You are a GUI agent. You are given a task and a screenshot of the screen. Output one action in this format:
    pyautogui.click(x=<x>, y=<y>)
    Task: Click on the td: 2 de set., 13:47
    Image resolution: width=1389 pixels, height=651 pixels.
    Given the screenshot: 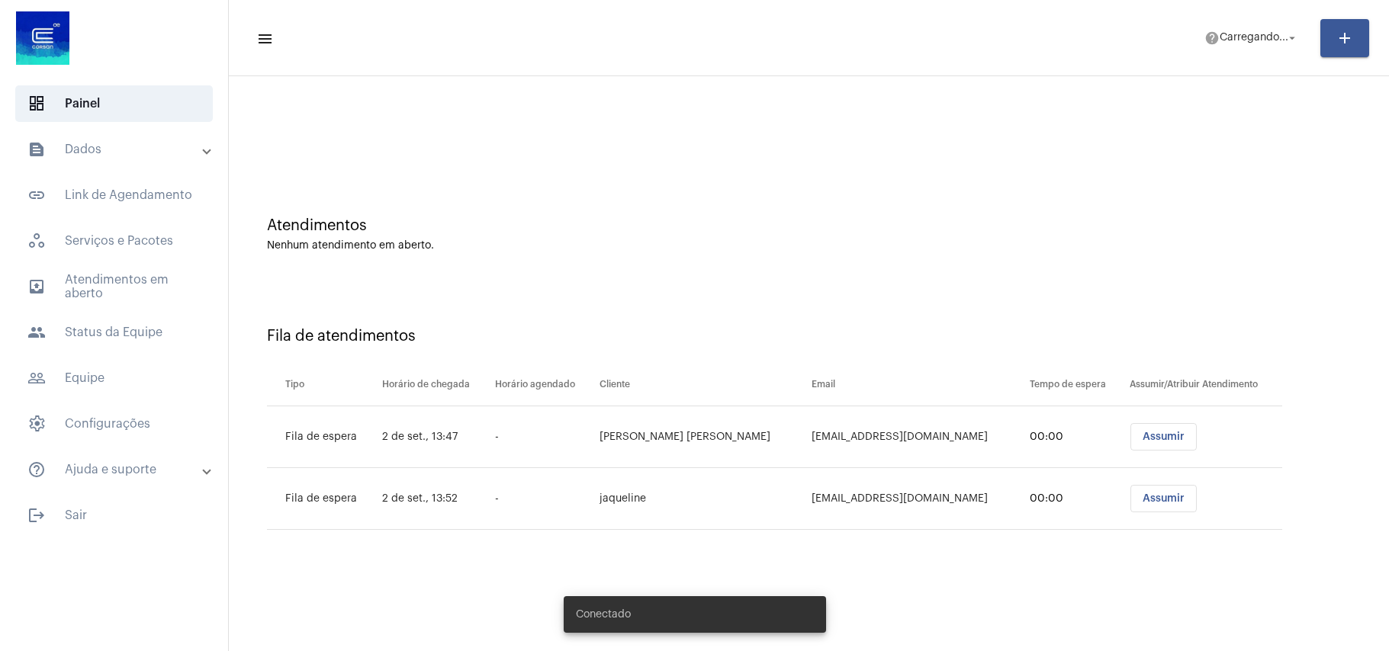 What is the action you would take?
    pyautogui.click(x=435, y=437)
    